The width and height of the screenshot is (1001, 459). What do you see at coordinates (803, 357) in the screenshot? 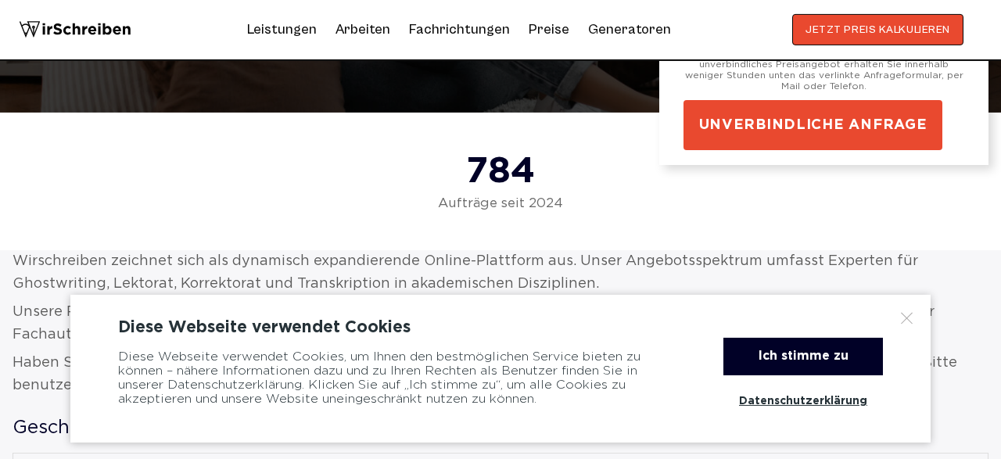
I see `div: Ich stimme zu` at bounding box center [803, 357].